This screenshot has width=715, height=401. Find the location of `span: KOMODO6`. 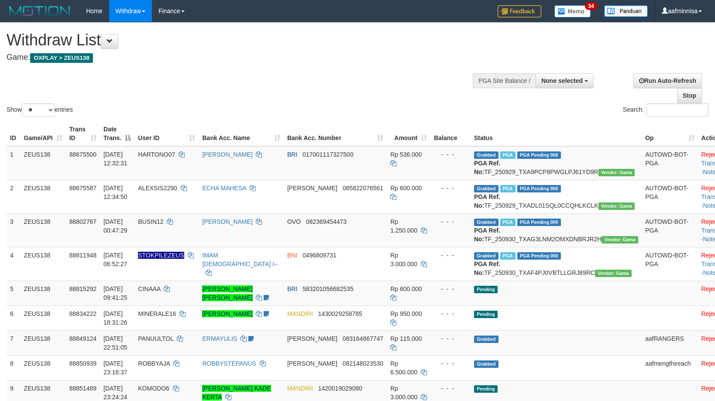

span: KOMODO6 is located at coordinates (154, 388).